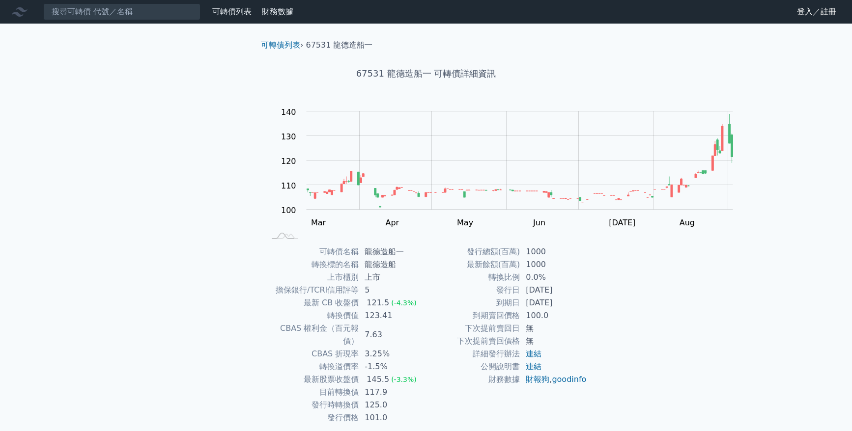 The image size is (852, 431). Describe the element at coordinates (472, 290) in the screenshot. I see `td: 發行日` at that location.